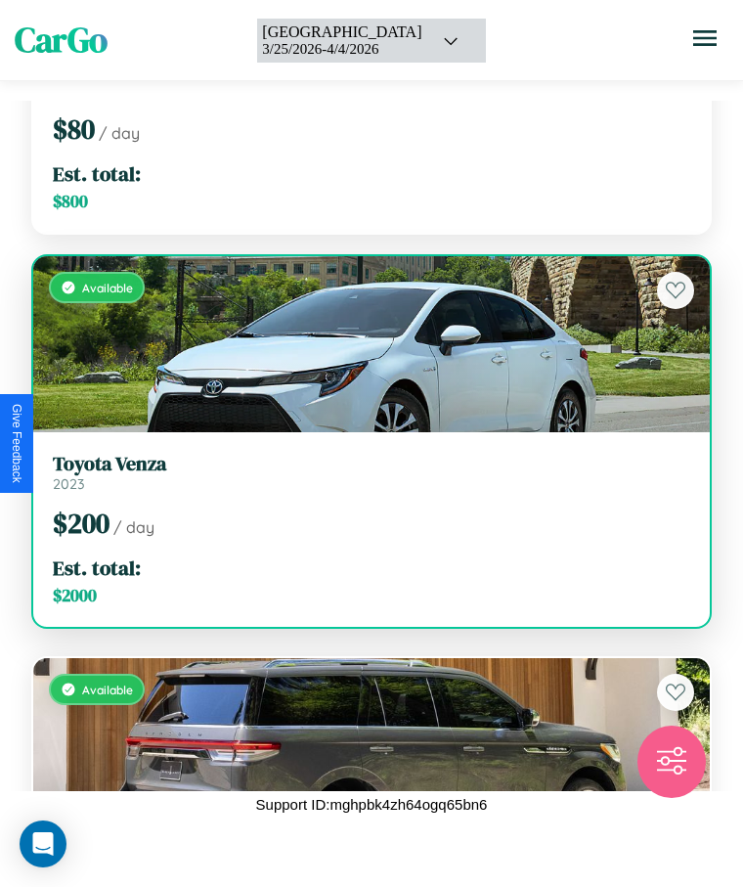  I want to click on span: 2023, so click(68, 484).